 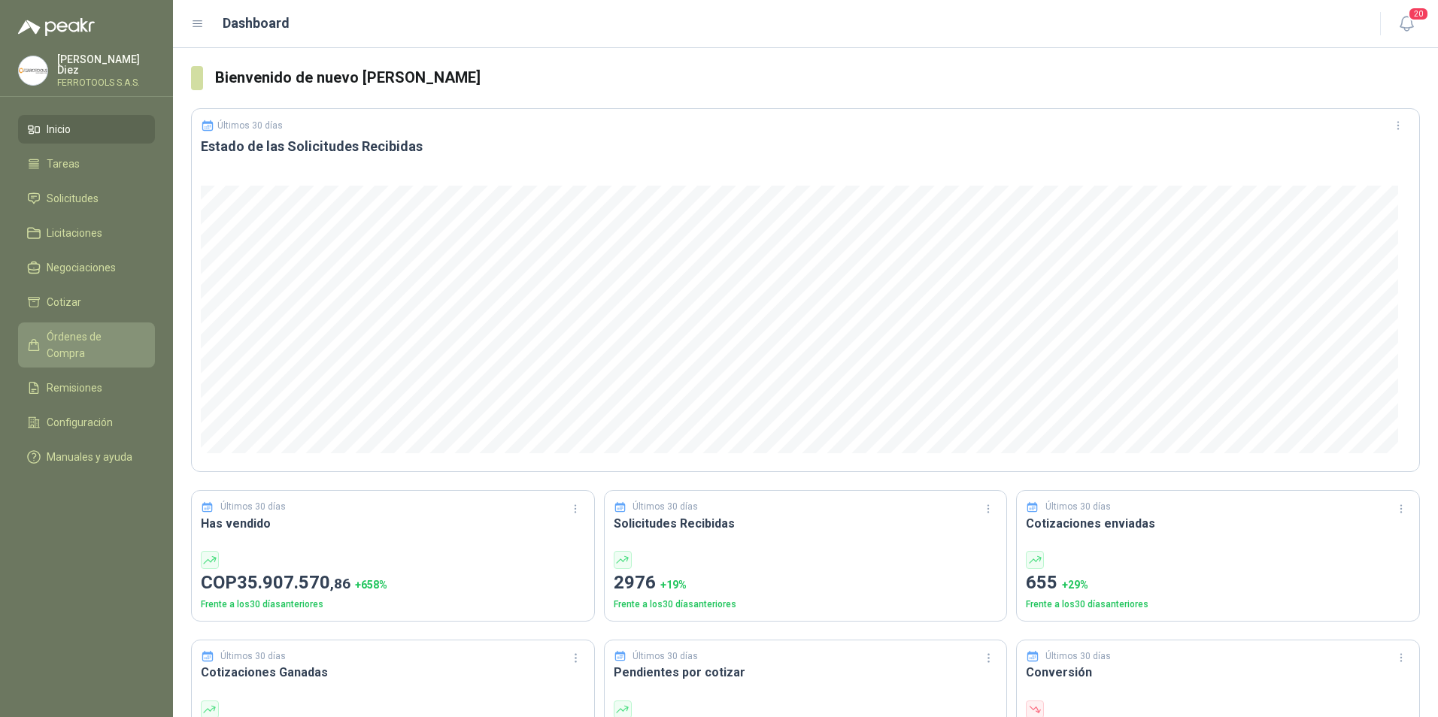 I want to click on span: Tareas, so click(x=63, y=164).